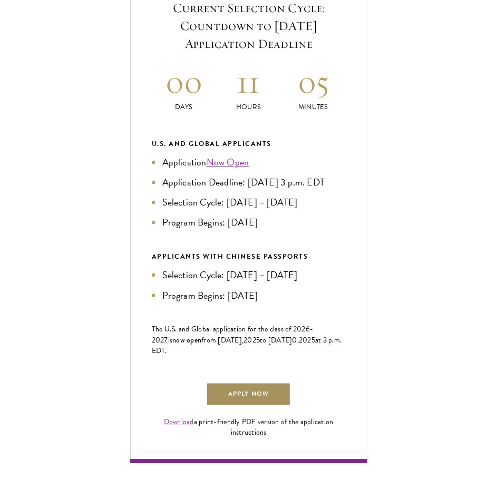 The height and width of the screenshot is (480, 497). Describe the element at coordinates (179, 422) in the screenshot. I see `a: Download` at that location.